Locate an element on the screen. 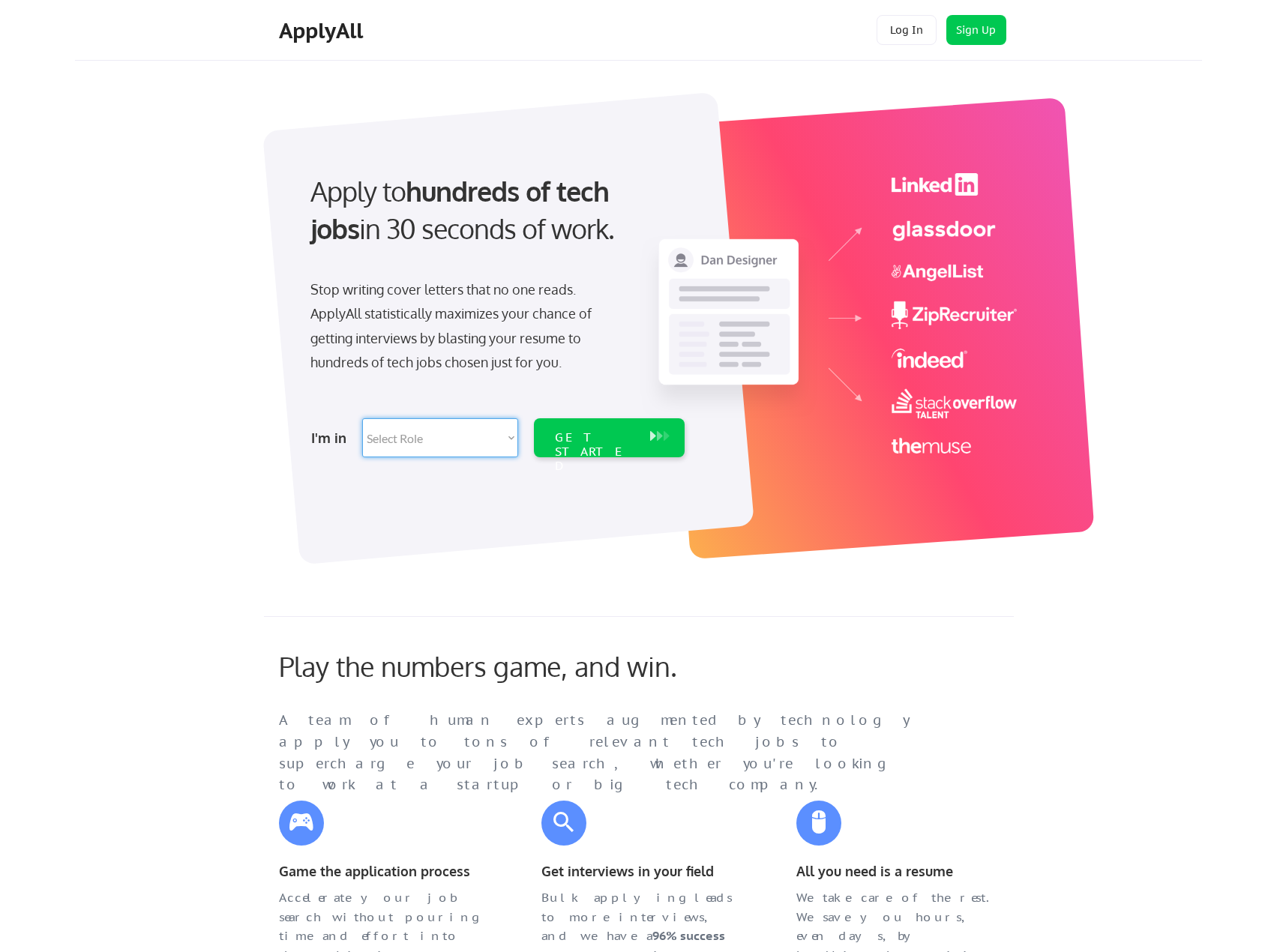 The image size is (1277, 952). div: ApplyAll is located at coordinates (323, 31).